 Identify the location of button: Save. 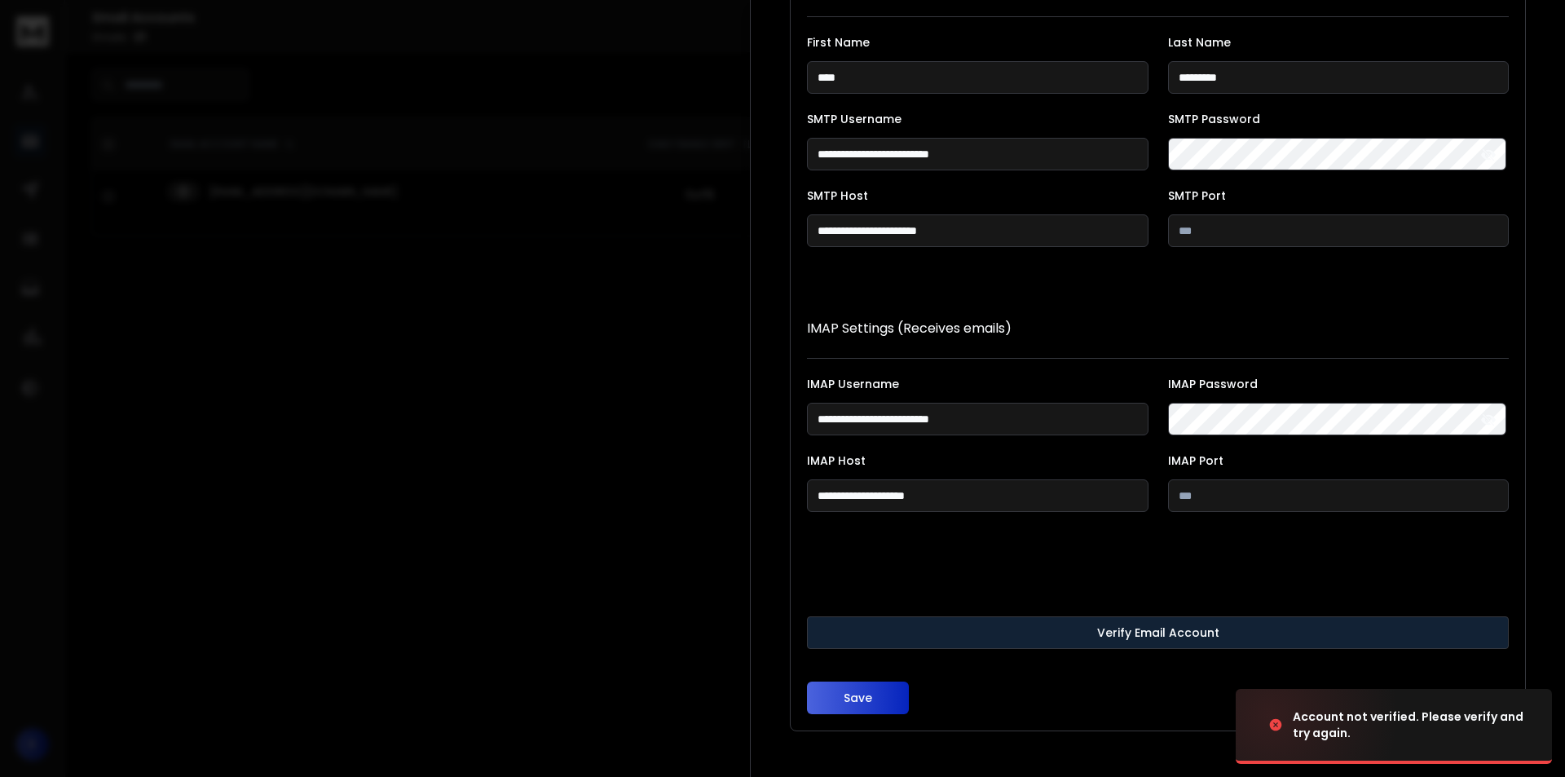
(858, 698).